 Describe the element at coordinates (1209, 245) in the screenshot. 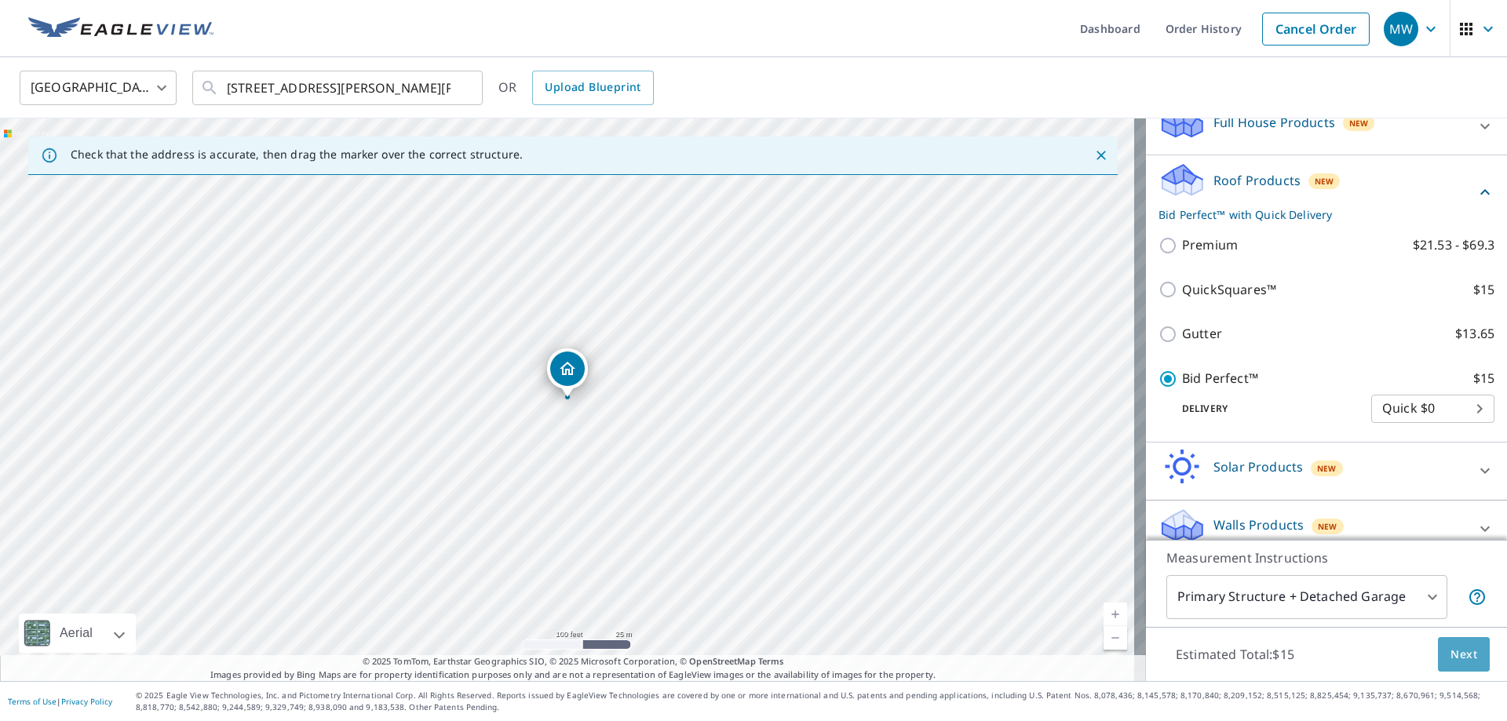

I see `p: Premium` at that location.